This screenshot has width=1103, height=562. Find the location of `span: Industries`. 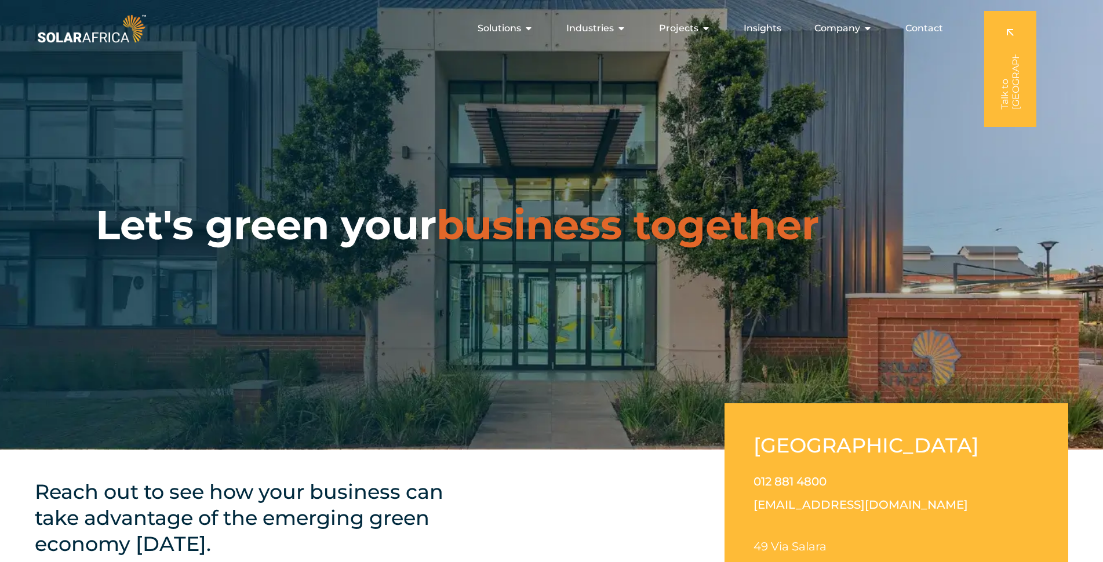

span: Industries is located at coordinates (590, 28).